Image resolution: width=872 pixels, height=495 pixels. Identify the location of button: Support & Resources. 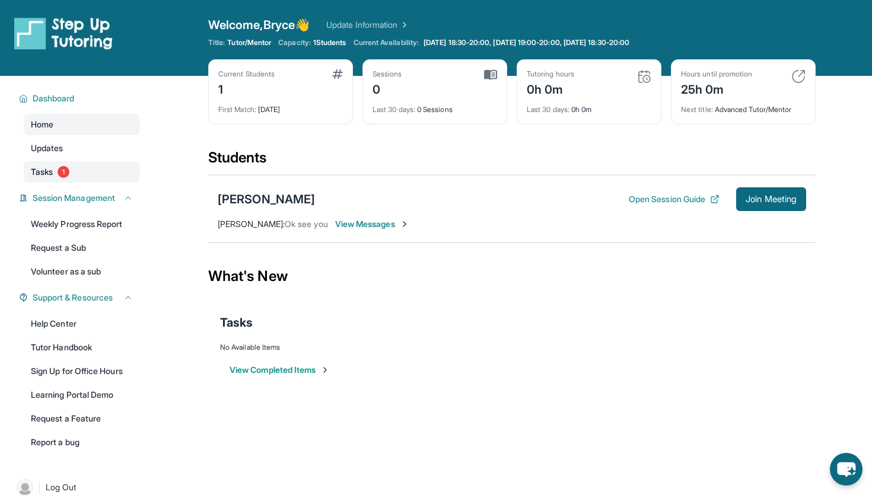
(80, 298).